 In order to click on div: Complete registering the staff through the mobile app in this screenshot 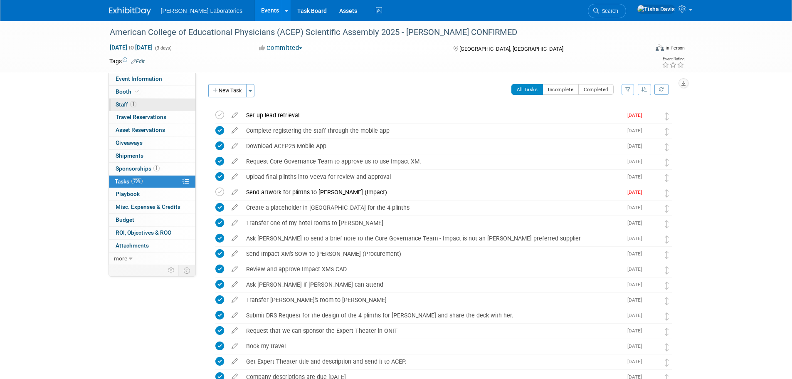, I will do `click(432, 131)`.